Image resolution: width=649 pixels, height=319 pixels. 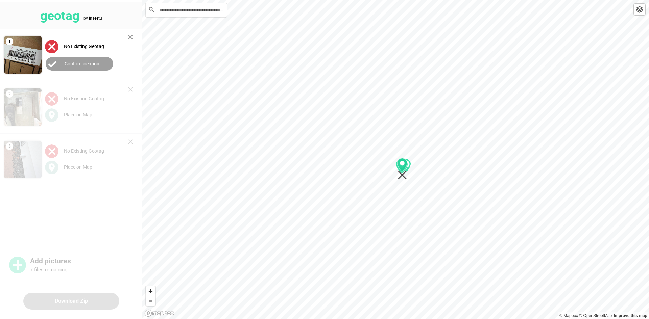 I want to click on img: uploadImagesAlt, so click(x=52, y=47).